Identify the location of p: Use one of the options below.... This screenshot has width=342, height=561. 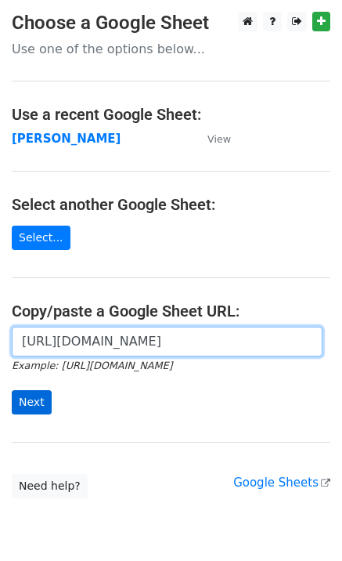
(171, 49).